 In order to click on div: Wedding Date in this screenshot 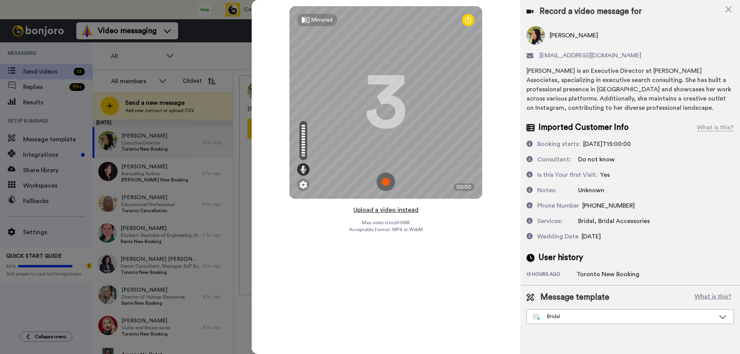, I will do `click(558, 237)`.